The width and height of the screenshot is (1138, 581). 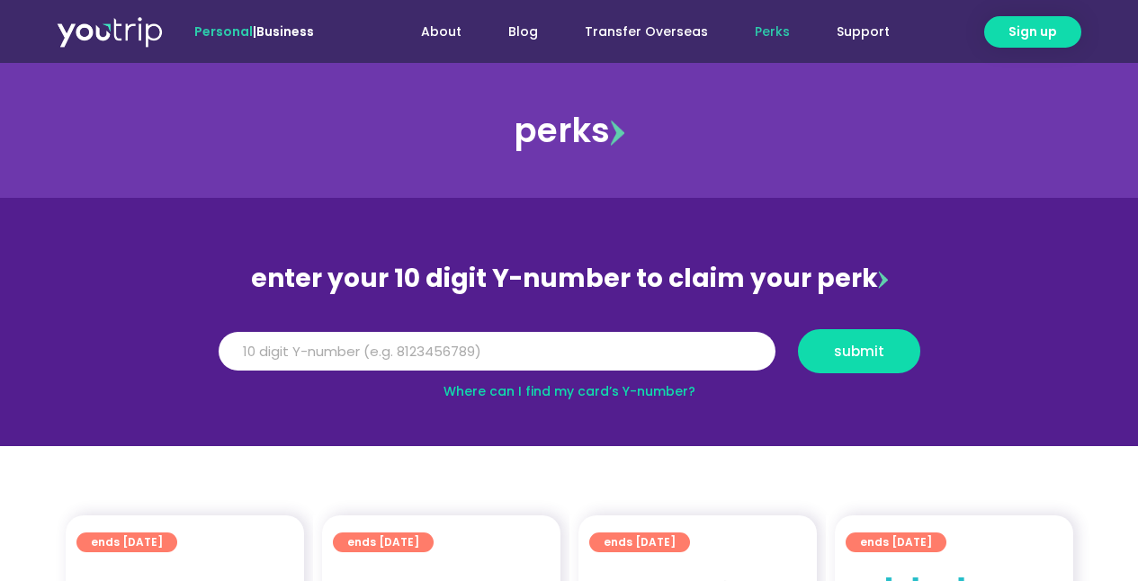 I want to click on nav: Menu, so click(x=638, y=31).